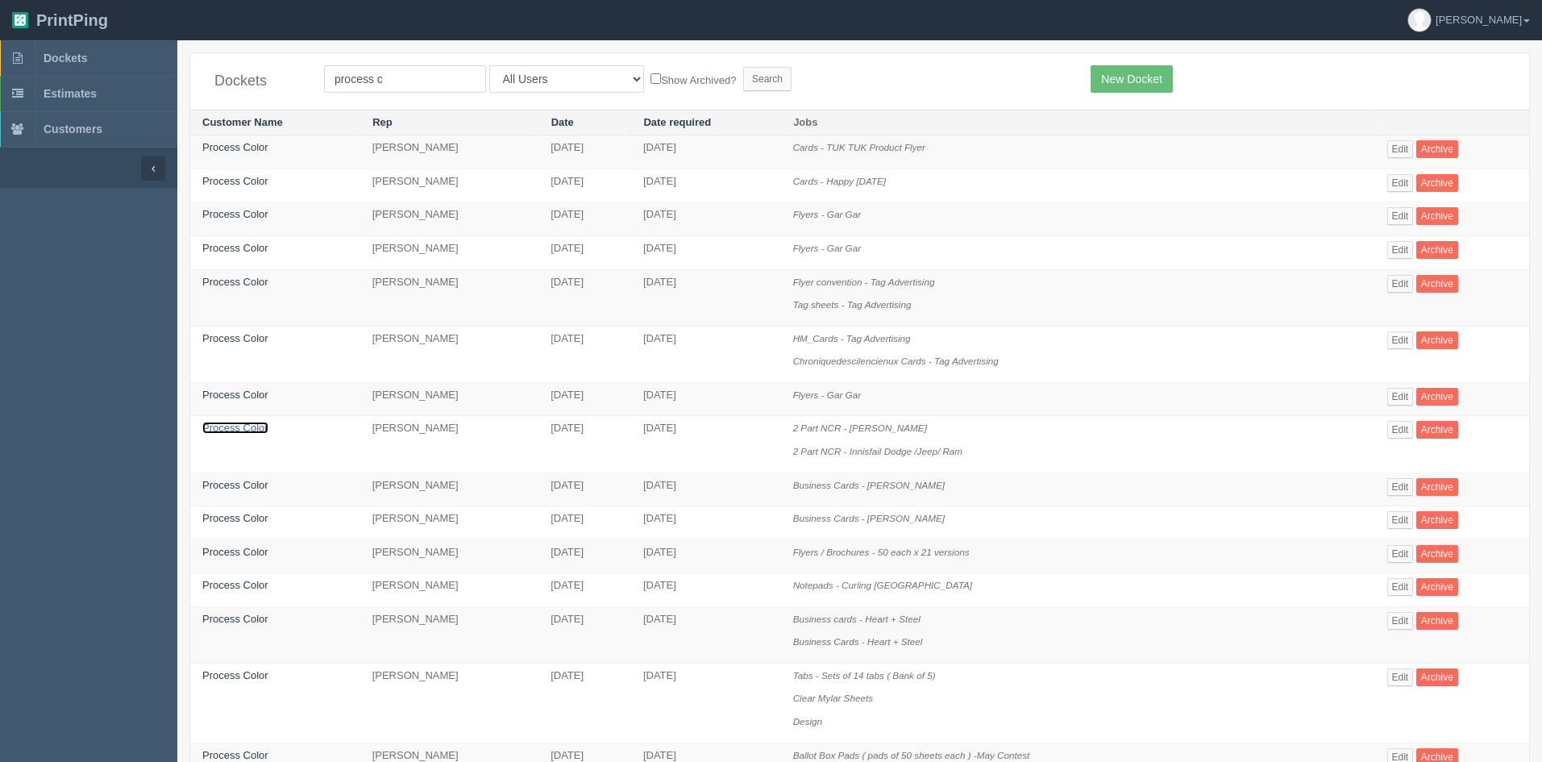 This screenshot has width=1542, height=762. I want to click on a: Date, so click(562, 122).